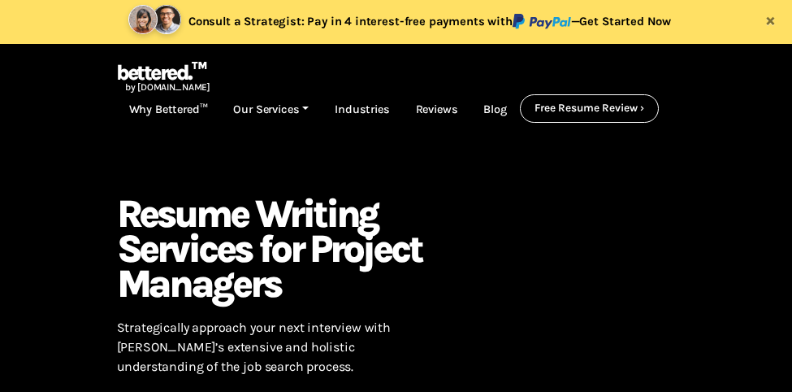 This screenshot has height=392, width=792. I want to click on a: Reviews, so click(437, 110).